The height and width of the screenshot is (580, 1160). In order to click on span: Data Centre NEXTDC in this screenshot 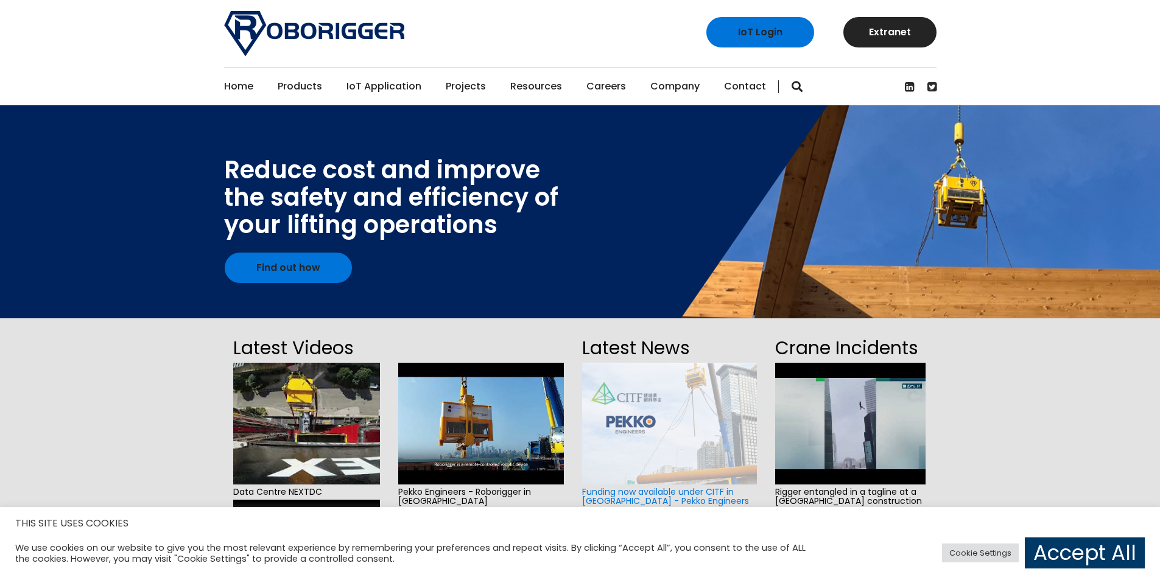, I will do `click(306, 492)`.